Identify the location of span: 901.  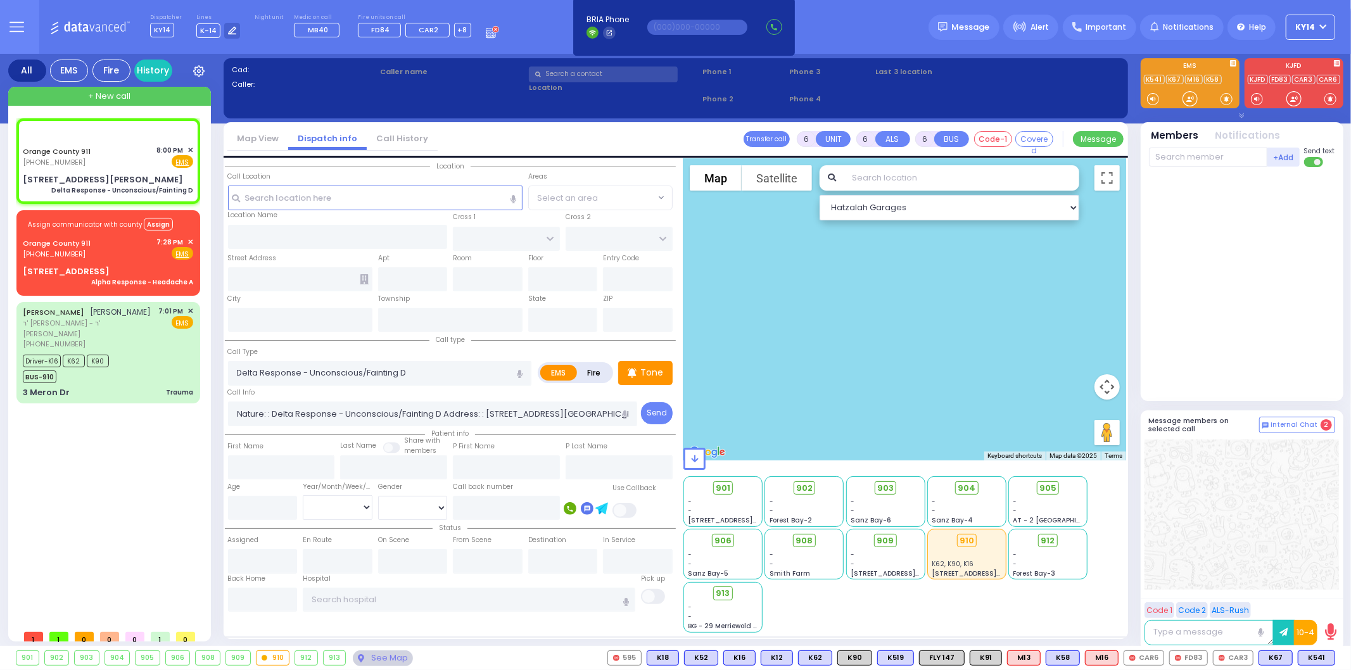
(723, 488).